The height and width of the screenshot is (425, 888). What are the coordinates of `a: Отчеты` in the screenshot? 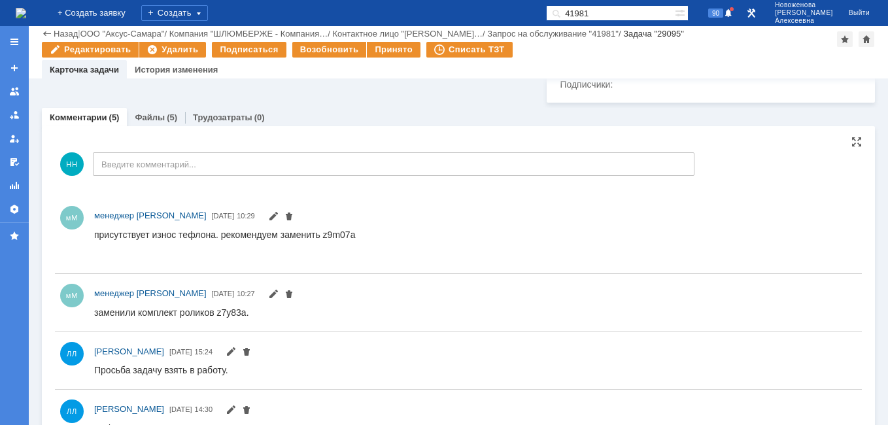 It's located at (14, 186).